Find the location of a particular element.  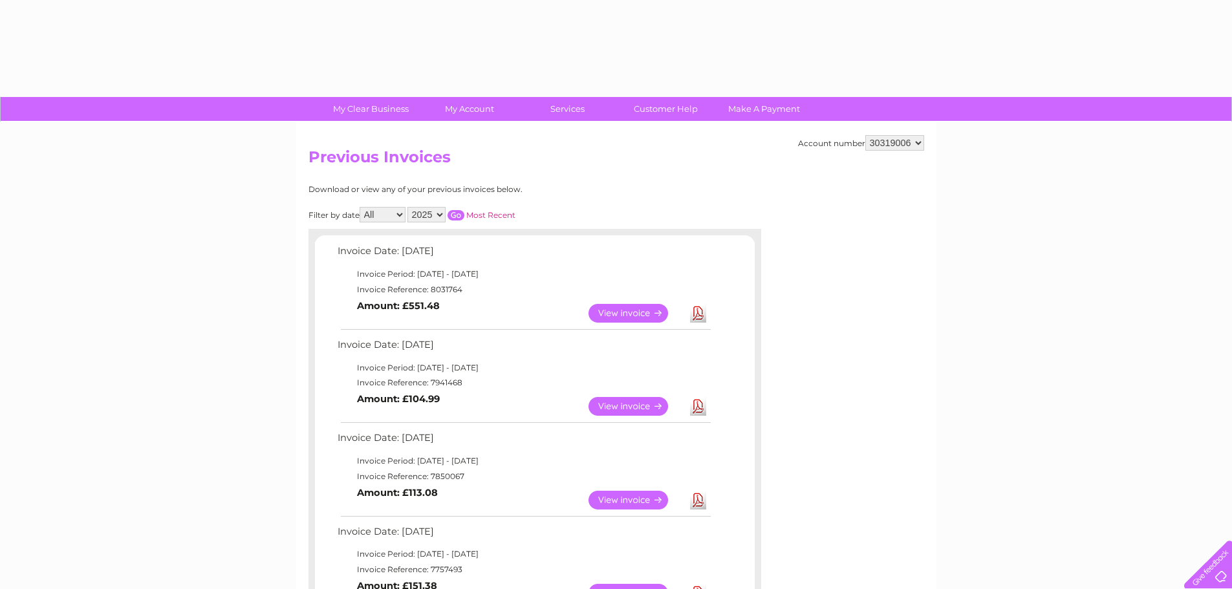

div: Filter by date is located at coordinates (478, 215).